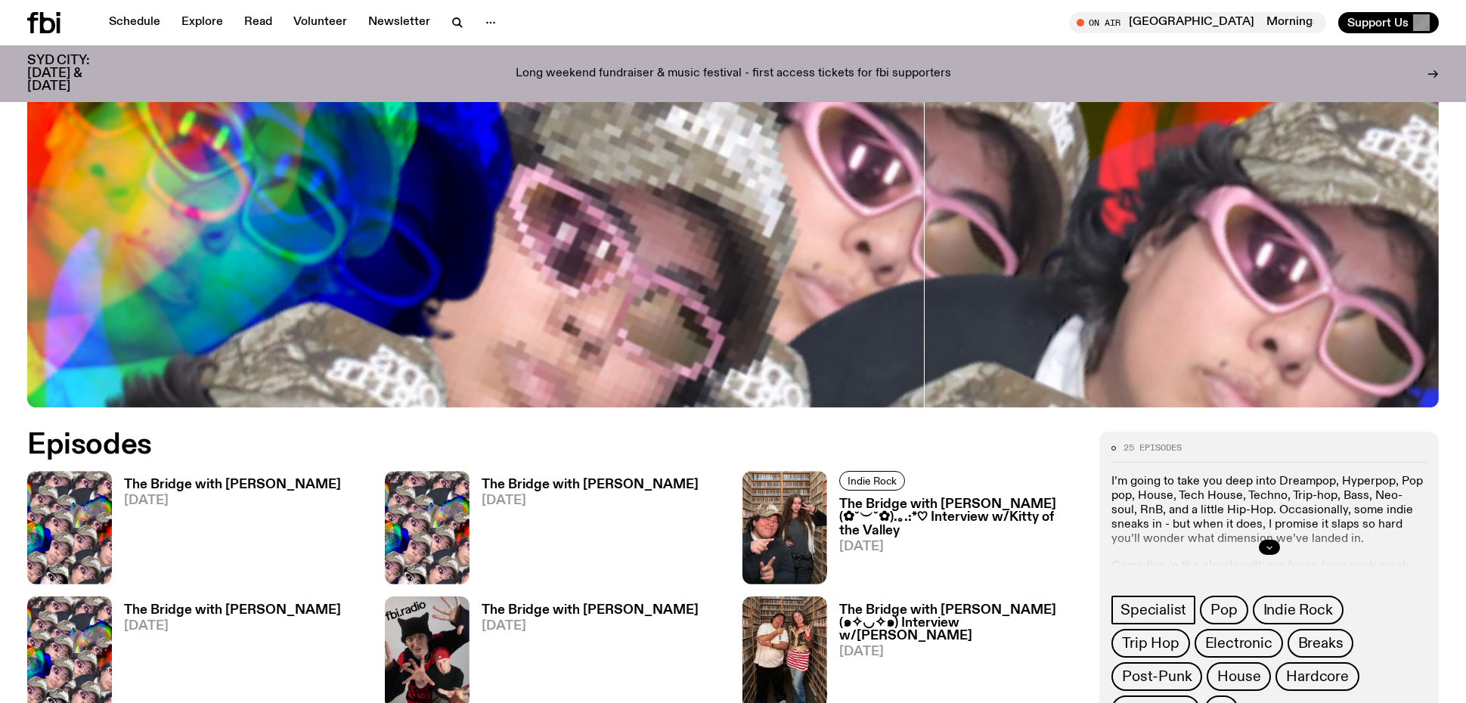 The width and height of the screenshot is (1466, 703). What do you see at coordinates (1156, 676) in the screenshot?
I see `a: Post-Punk` at bounding box center [1156, 676].